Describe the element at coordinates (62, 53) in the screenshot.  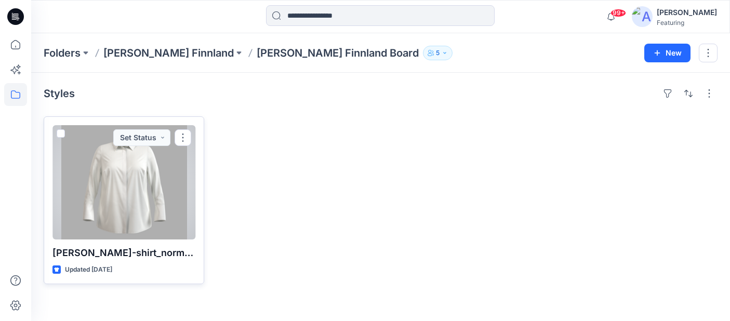
I see `a: Folders` at that location.